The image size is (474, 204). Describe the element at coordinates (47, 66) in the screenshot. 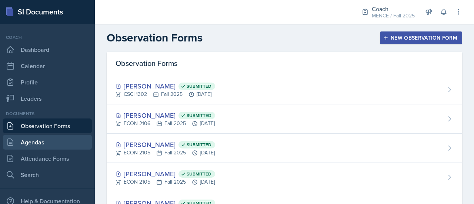

I see `a: Calendar` at that location.